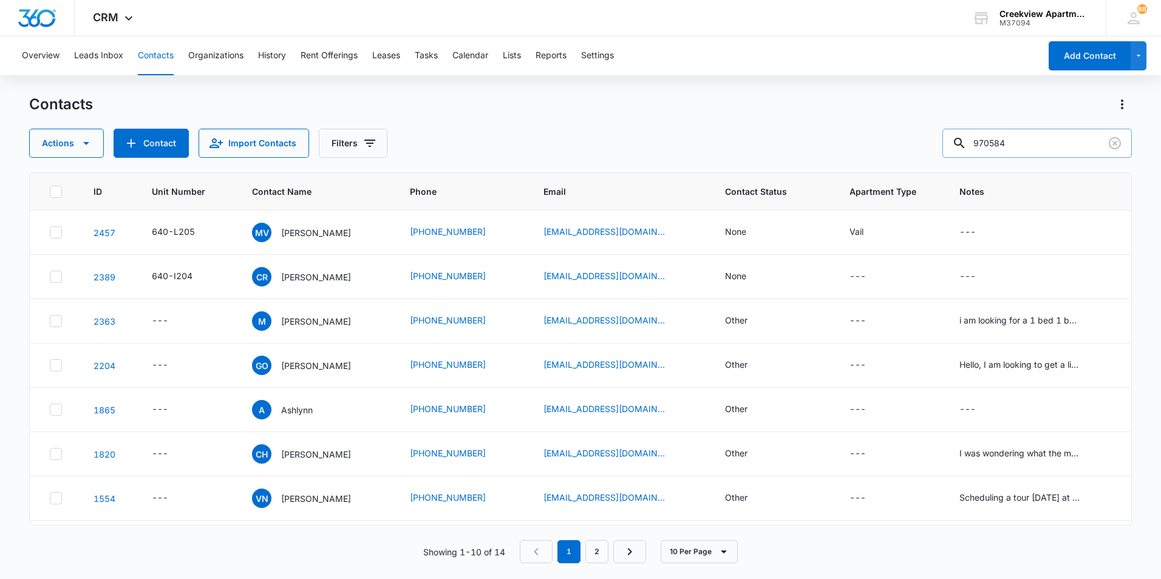 Image resolution: width=1161 pixels, height=579 pixels. Describe the element at coordinates (61, 104) in the screenshot. I see `h1: Contacts` at that location.